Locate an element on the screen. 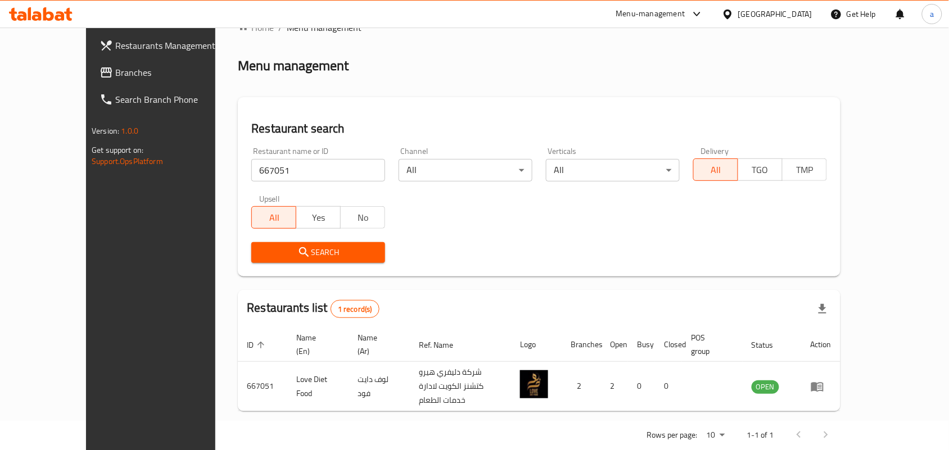  div: OPEN is located at coordinates (765, 387).